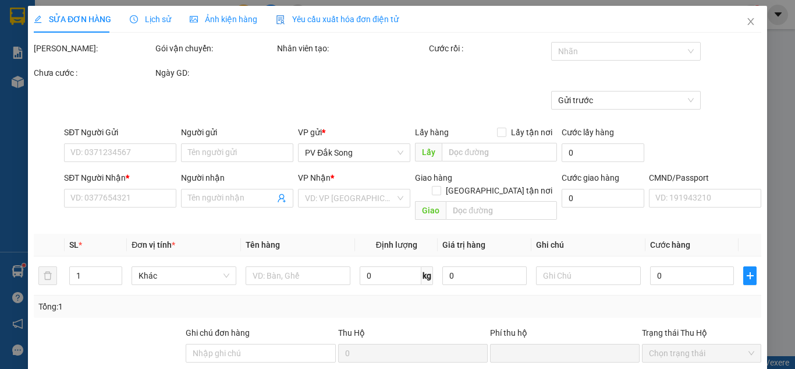 The height and width of the screenshot is (369, 795). What do you see at coordinates (120, 178) in the screenshot?
I see `div: SĐT Người Nhận` at bounding box center [120, 178].